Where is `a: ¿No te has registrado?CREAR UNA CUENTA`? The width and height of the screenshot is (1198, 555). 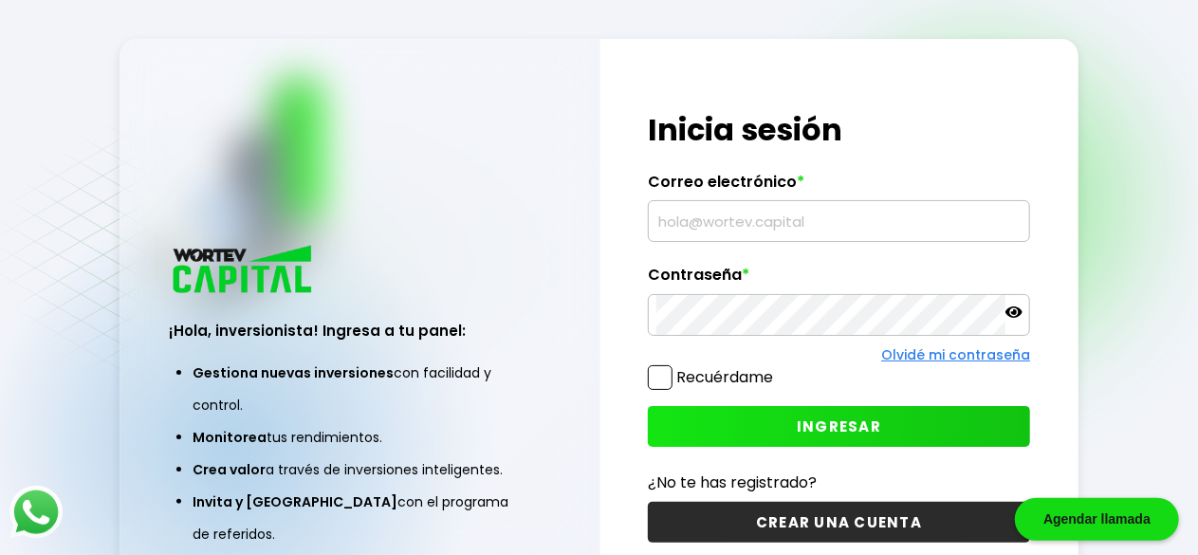
a: ¿No te has registrado?CREAR UNA CUENTA is located at coordinates (838, 506).